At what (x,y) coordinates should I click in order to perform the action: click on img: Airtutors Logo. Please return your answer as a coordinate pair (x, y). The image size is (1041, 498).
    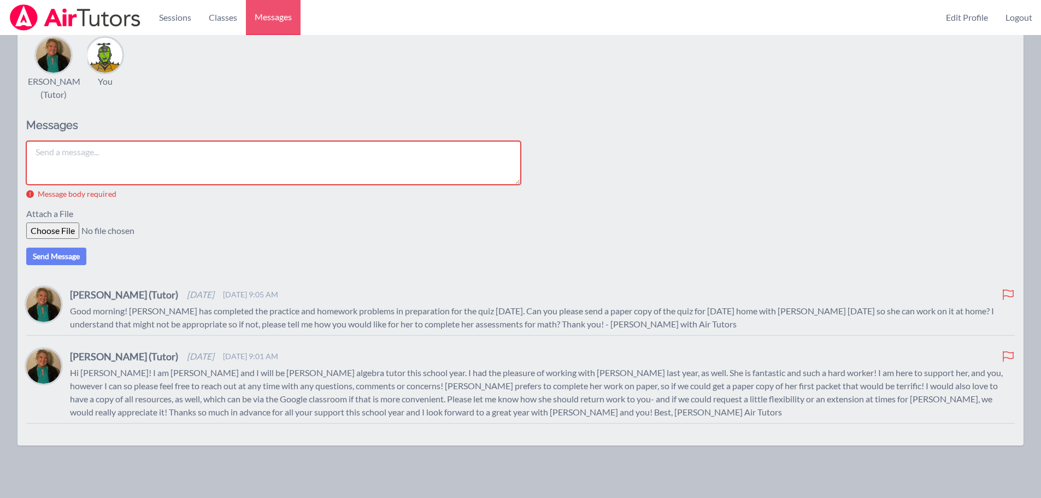
    Looking at the image, I should click on (75, 17).